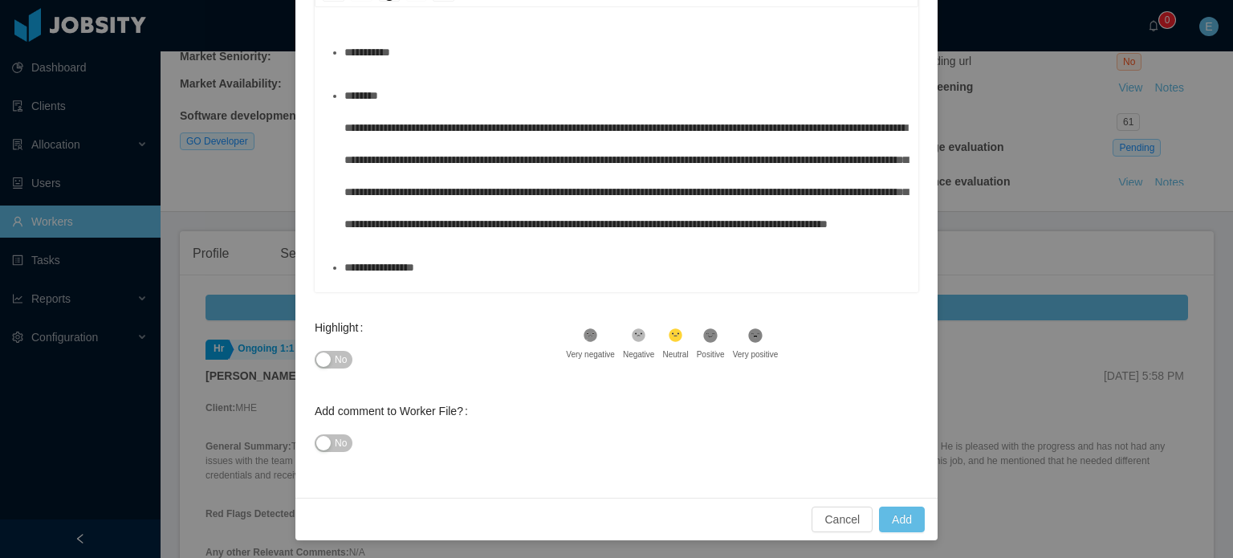 The height and width of the screenshot is (558, 1233). Describe the element at coordinates (617, 177) in the screenshot. I see `div: To enrich screen reader interactions, please activate Accessibility in Grammarly extension settings` at that location.